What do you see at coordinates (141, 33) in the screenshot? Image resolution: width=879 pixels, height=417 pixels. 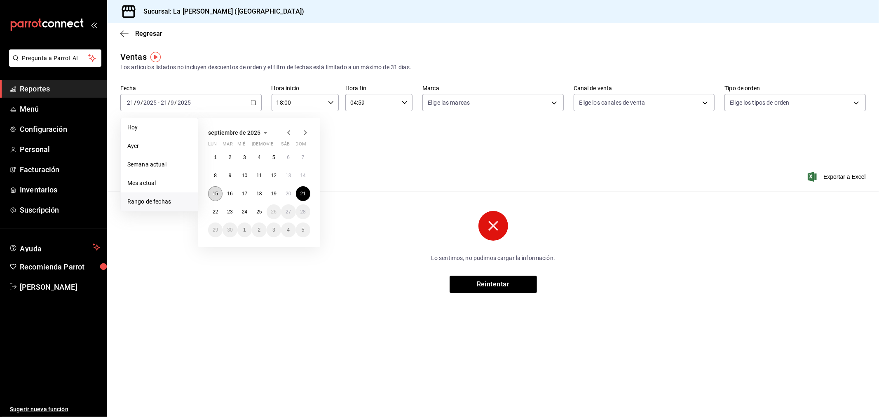 I see `button: Regresar` at bounding box center [141, 33].